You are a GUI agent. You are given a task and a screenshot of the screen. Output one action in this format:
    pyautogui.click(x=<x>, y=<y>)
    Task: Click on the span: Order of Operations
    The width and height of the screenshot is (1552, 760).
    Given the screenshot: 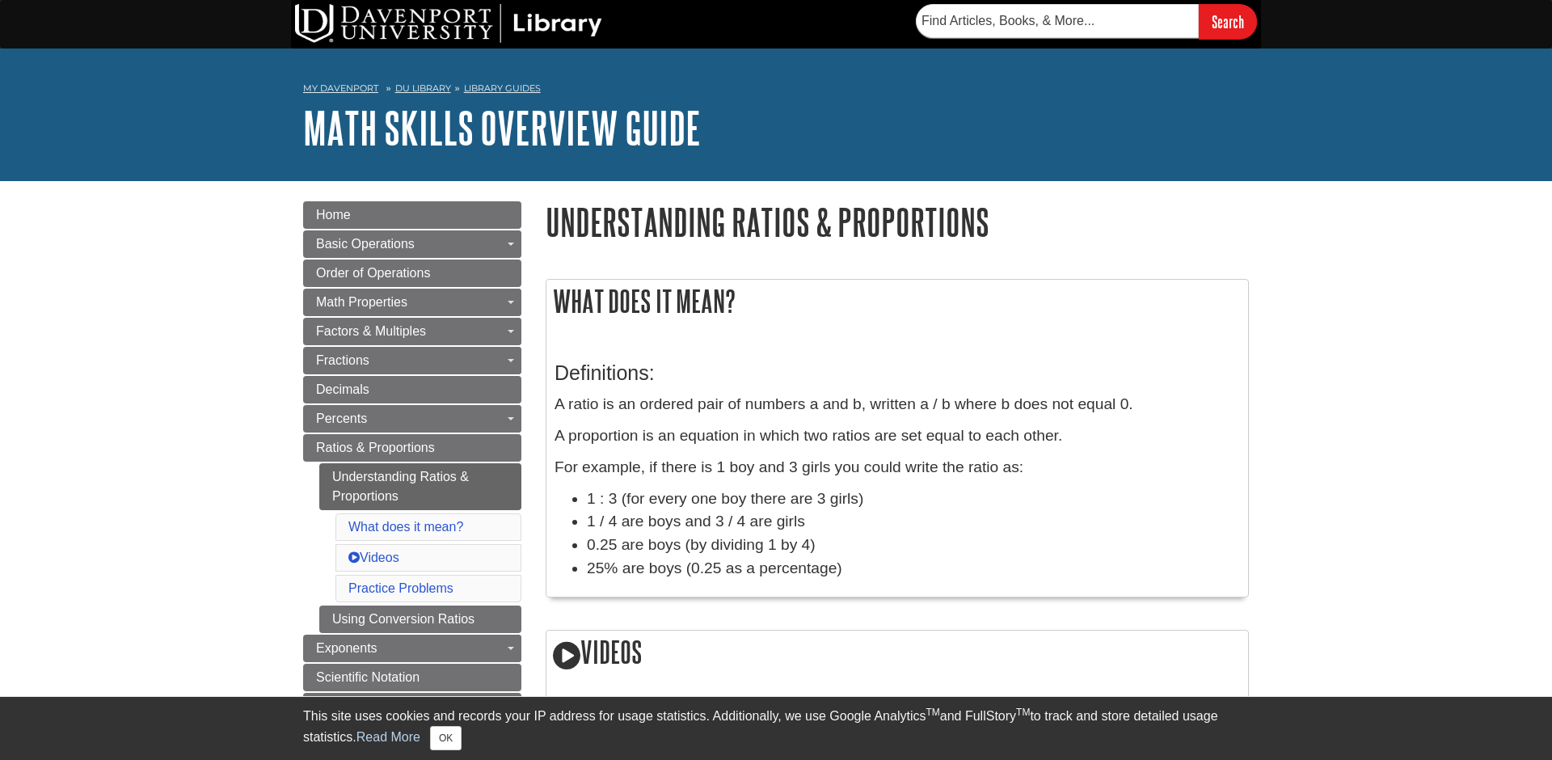 What is the action you would take?
    pyautogui.click(x=373, y=272)
    